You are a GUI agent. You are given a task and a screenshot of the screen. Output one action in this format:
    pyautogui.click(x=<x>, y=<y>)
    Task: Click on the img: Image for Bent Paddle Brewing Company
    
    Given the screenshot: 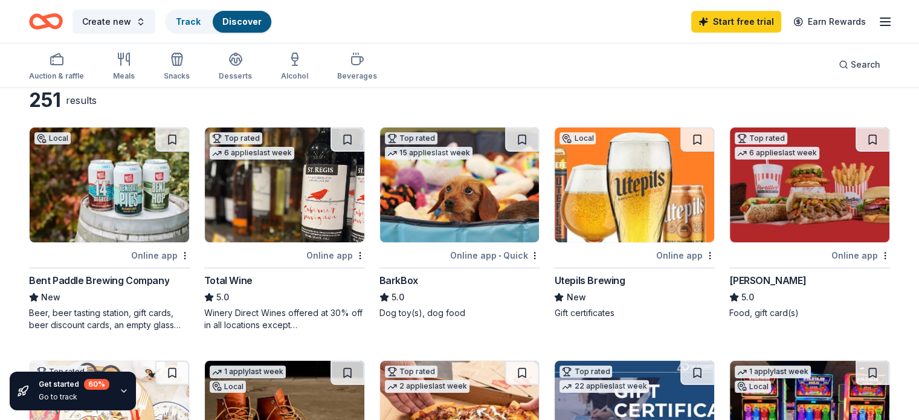 What is the action you would take?
    pyautogui.click(x=109, y=185)
    